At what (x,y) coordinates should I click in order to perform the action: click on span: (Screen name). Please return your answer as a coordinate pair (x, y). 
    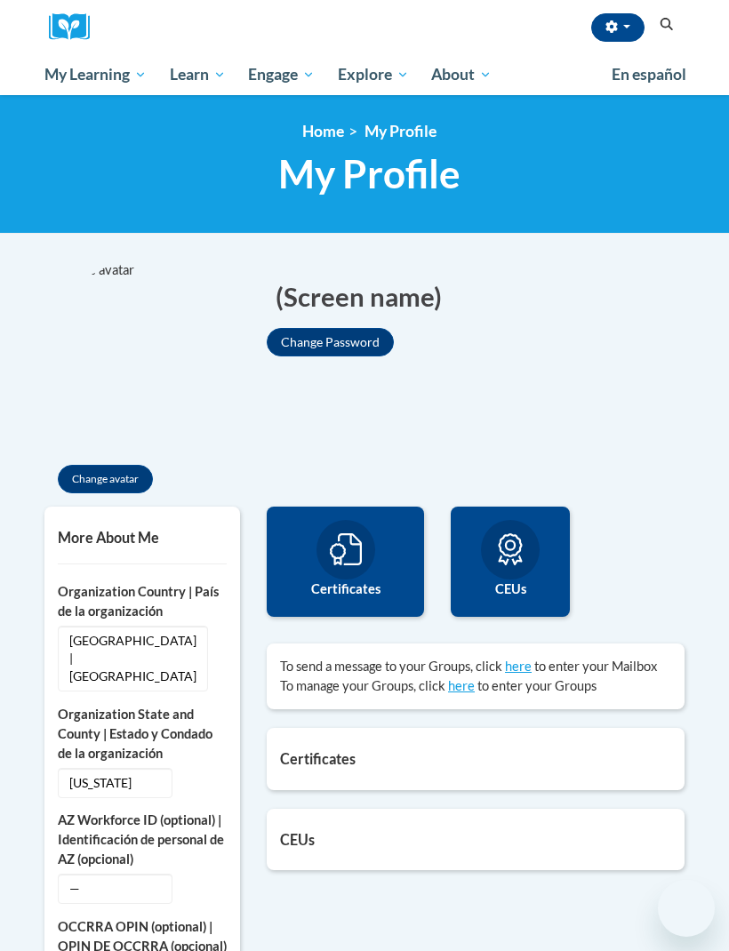
    Looking at the image, I should click on (358, 296).